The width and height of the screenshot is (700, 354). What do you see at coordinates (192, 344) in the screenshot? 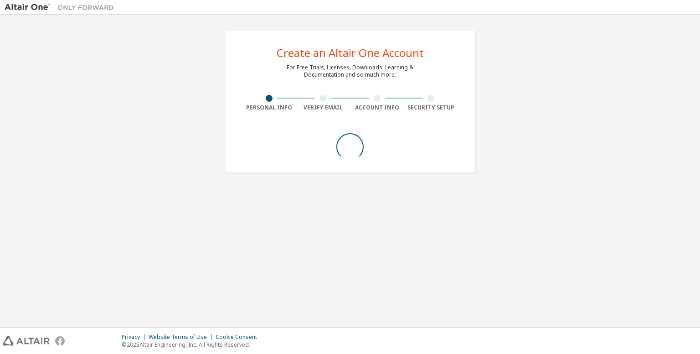
I see `p: © 2025 Altair Engineering, Inc. All Rights Reserved.` at bounding box center [192, 344].